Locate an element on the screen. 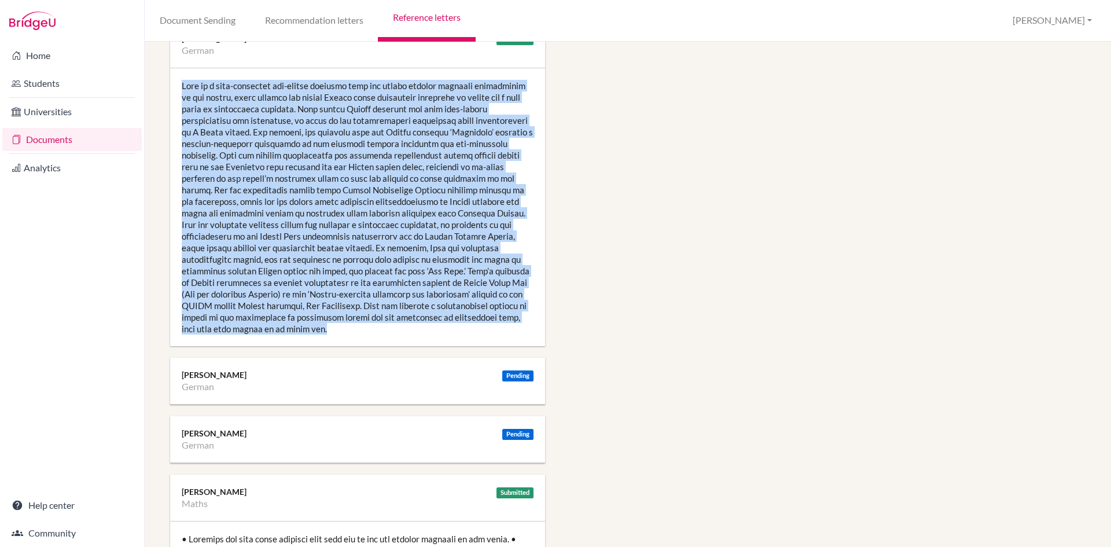  a: Students is located at coordinates (72, 83).